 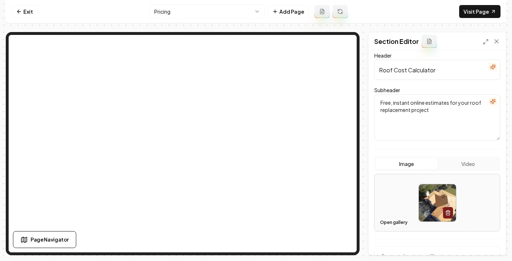 What do you see at coordinates (24, 12) in the screenshot?
I see `a: Exit` at bounding box center [24, 12].